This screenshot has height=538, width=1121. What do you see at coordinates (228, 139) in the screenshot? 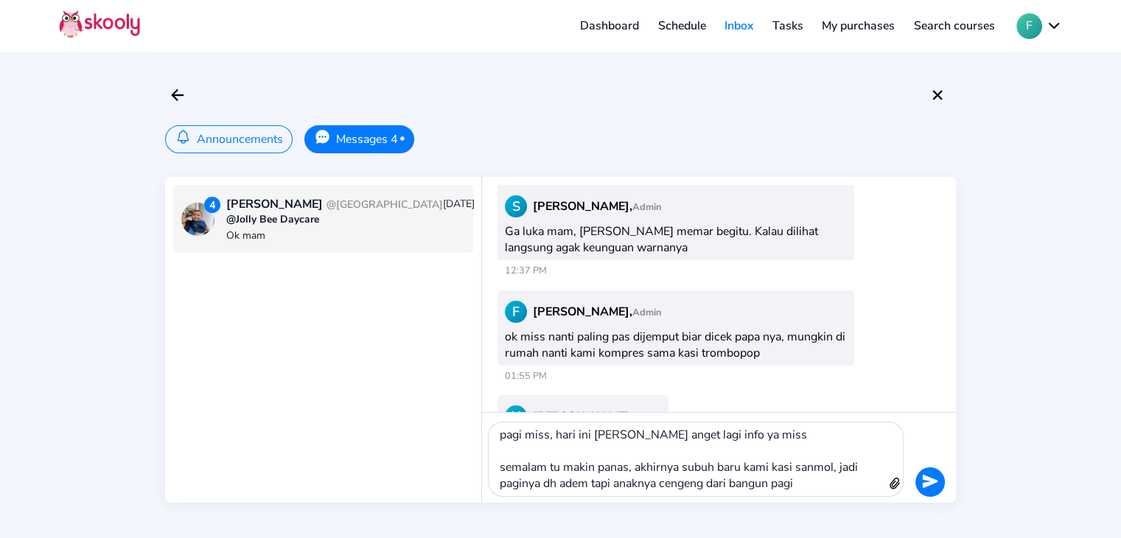
I see `button: Announcements` at bounding box center [228, 139].